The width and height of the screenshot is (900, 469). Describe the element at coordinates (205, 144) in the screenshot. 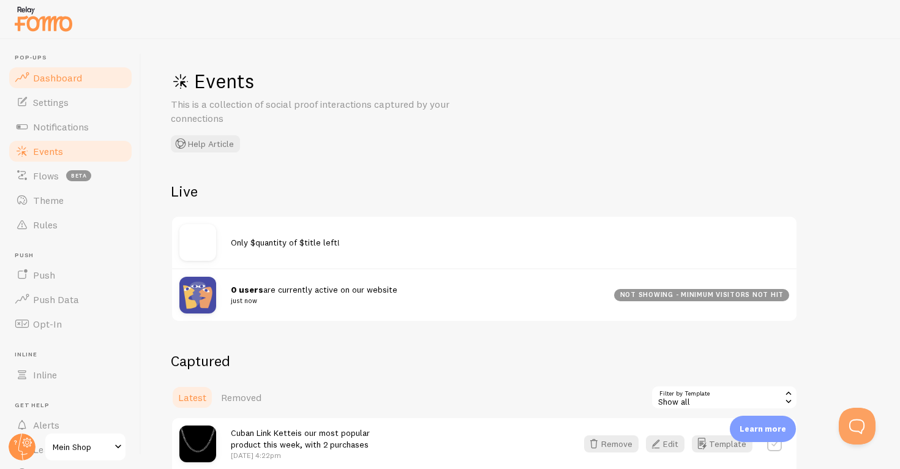

I see `button: Help Article` at that location.